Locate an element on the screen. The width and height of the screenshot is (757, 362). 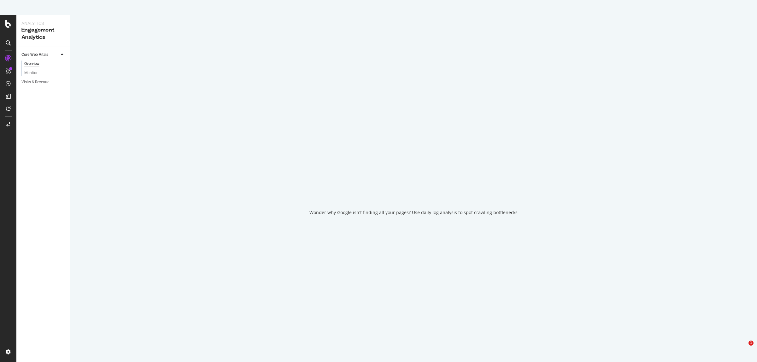
div: Overview is located at coordinates (32, 64).